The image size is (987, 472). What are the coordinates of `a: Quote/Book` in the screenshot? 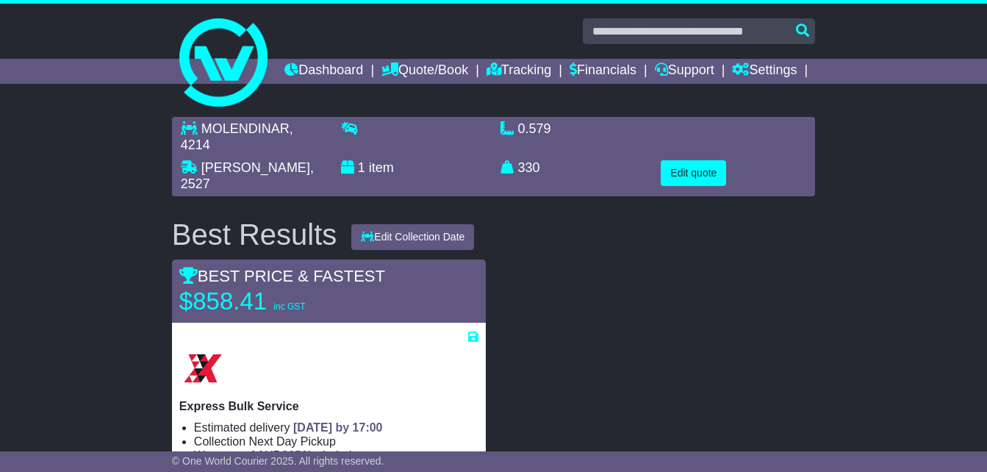 It's located at (425, 71).